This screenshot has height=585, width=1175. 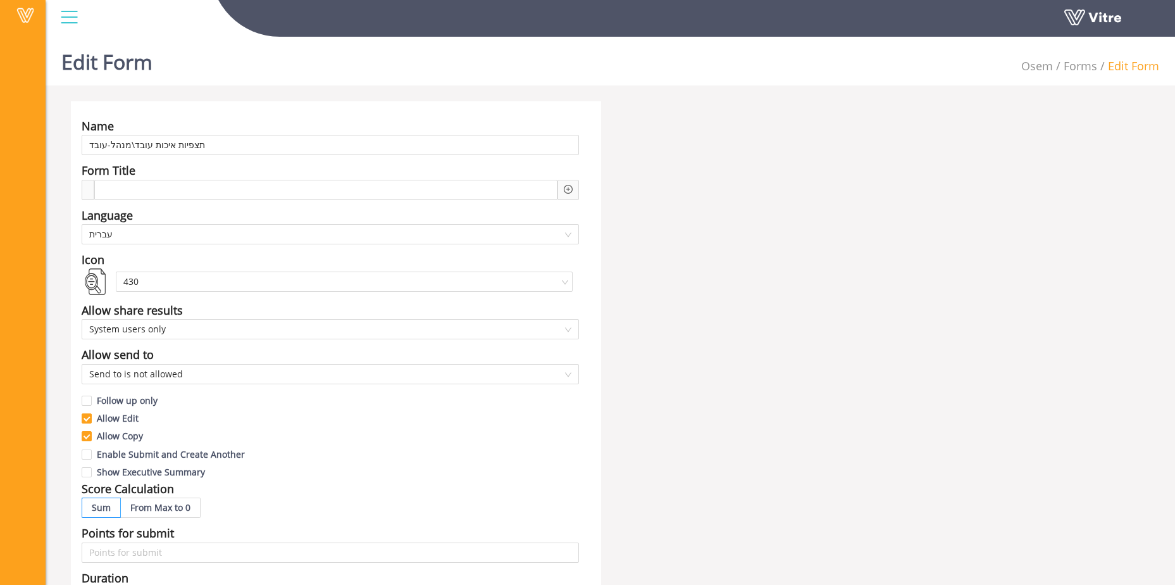 I want to click on a: Forms, so click(x=1080, y=66).